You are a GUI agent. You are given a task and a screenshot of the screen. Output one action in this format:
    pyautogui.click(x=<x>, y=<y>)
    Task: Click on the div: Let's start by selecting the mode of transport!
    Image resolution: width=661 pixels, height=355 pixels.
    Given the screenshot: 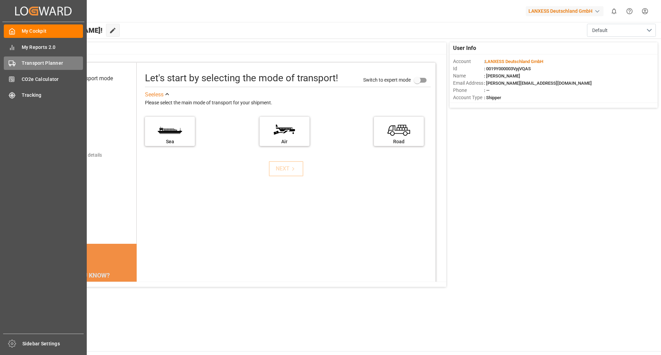 What is the action you would take?
    pyautogui.click(x=241, y=78)
    